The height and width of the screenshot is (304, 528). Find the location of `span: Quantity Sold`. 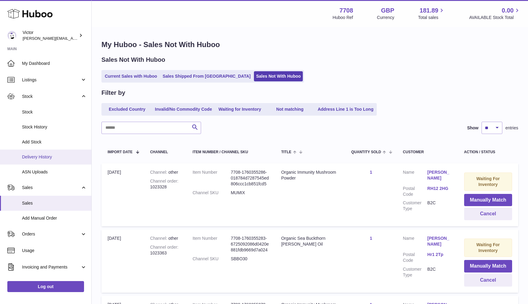

span: Quantity Sold is located at coordinates (366, 152).